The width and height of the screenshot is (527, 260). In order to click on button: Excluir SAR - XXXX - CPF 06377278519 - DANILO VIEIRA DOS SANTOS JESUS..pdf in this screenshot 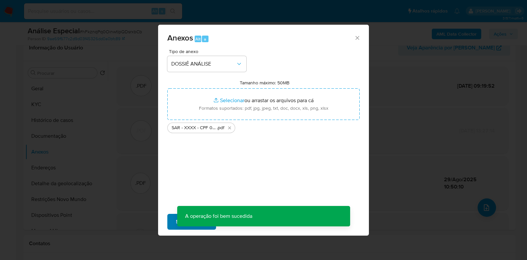, I will do `click(229, 128)`.